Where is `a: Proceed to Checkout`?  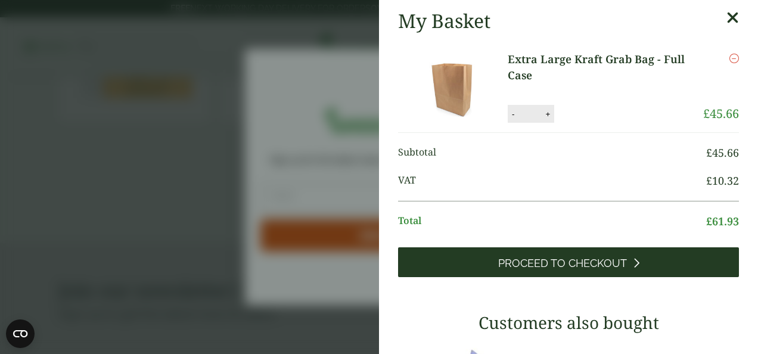 a: Proceed to Checkout is located at coordinates (568, 262).